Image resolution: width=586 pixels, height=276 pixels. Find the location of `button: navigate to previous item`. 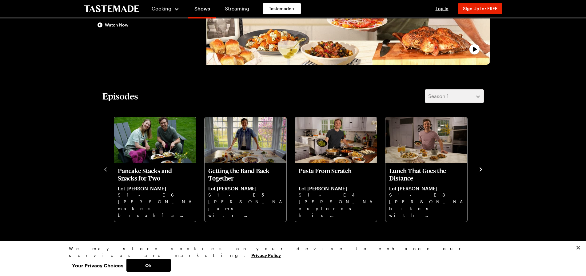

button: navigate to previous item is located at coordinates (105, 169).